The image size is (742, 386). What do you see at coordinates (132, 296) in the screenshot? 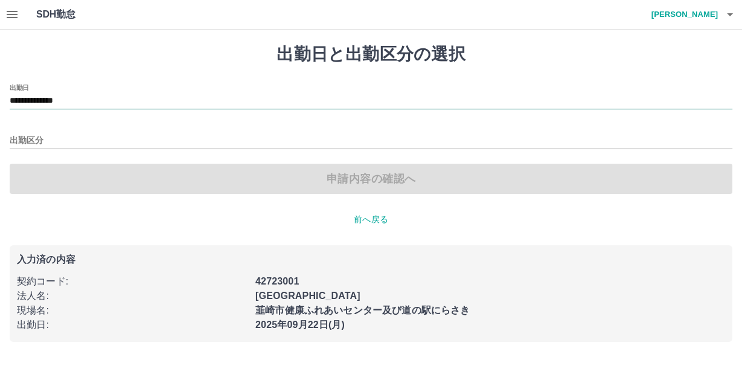
I see `p: 法人名 :` at bounding box center [132, 296].